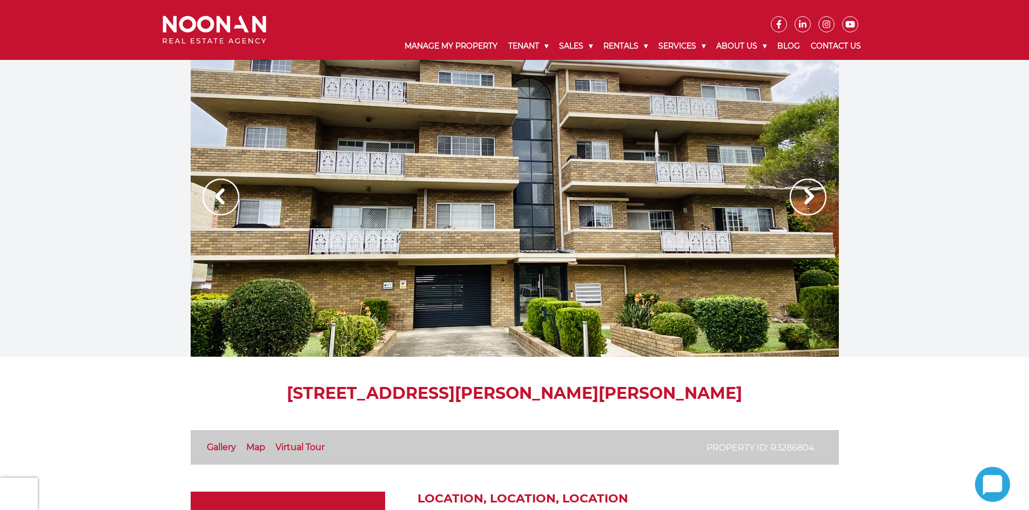  What do you see at coordinates (576, 46) in the screenshot?
I see `a: Sales` at bounding box center [576, 46].